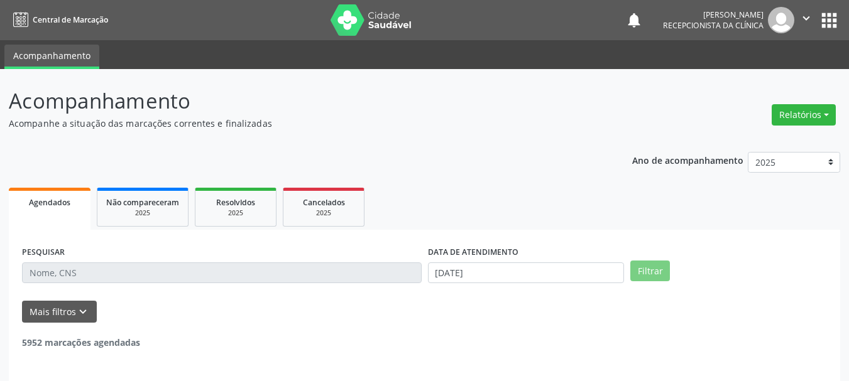  Describe the element at coordinates (781, 20) in the screenshot. I see `img: img` at that location.